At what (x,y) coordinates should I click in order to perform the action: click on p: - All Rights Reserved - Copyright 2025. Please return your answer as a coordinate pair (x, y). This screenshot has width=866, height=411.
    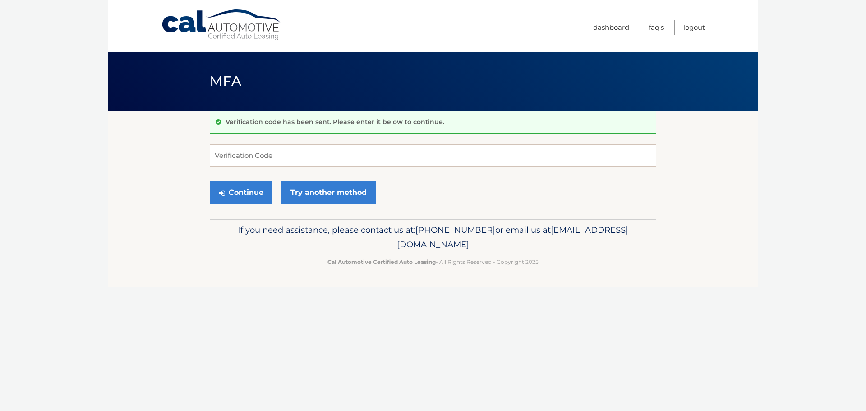
    Looking at the image, I should click on (433, 262).